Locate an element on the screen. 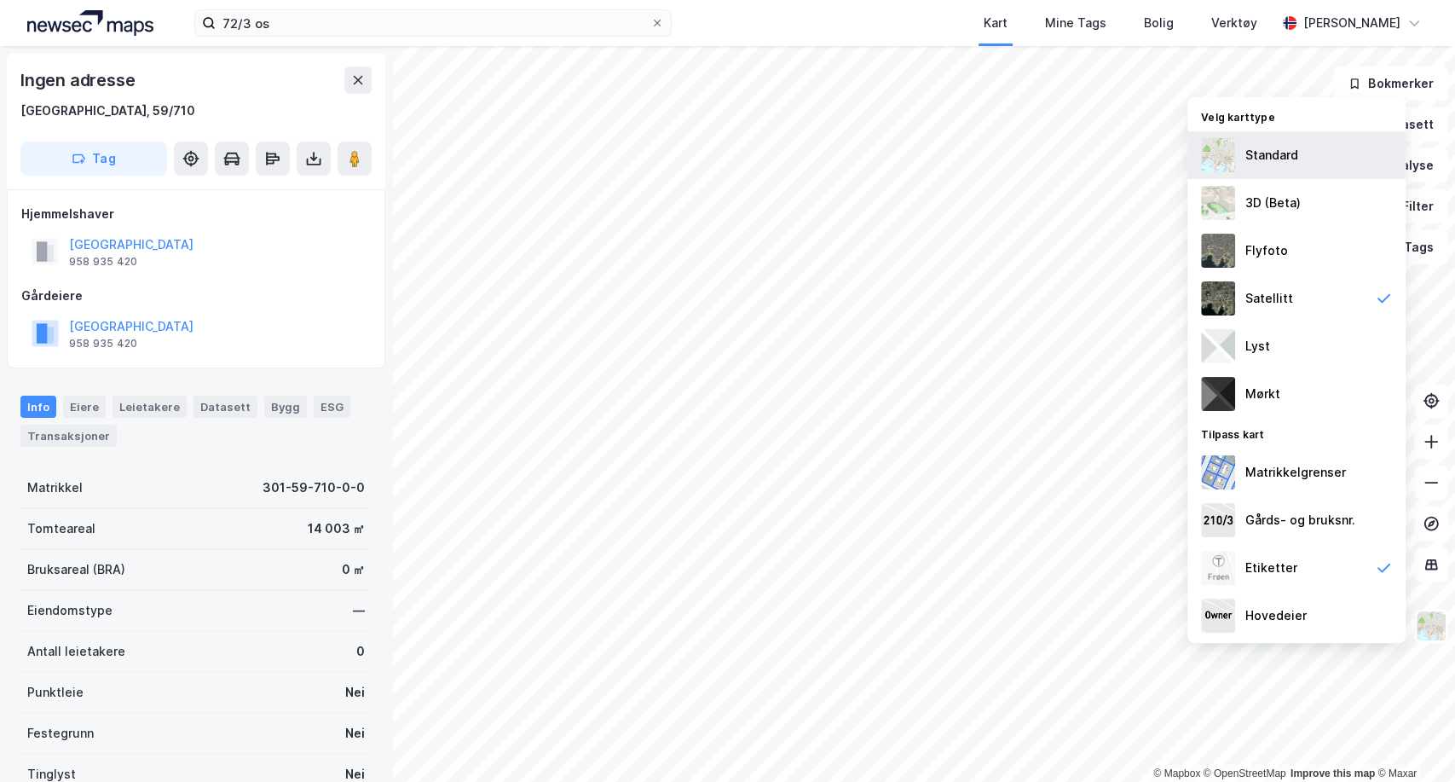  div: Bruksareal (BRA) is located at coordinates (76, 569).